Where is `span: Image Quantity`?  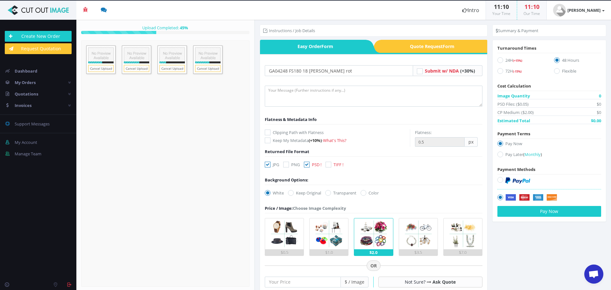 span: Image Quantity is located at coordinates (514, 96).